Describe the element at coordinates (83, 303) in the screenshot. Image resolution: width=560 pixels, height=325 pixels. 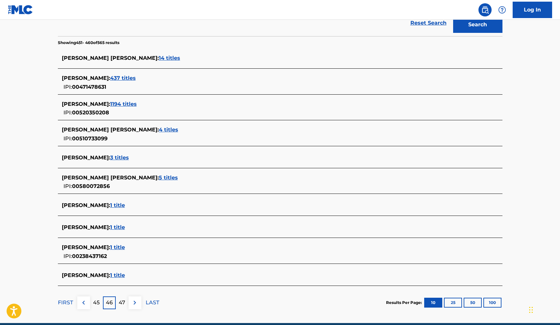
I see `img: left` at that location.